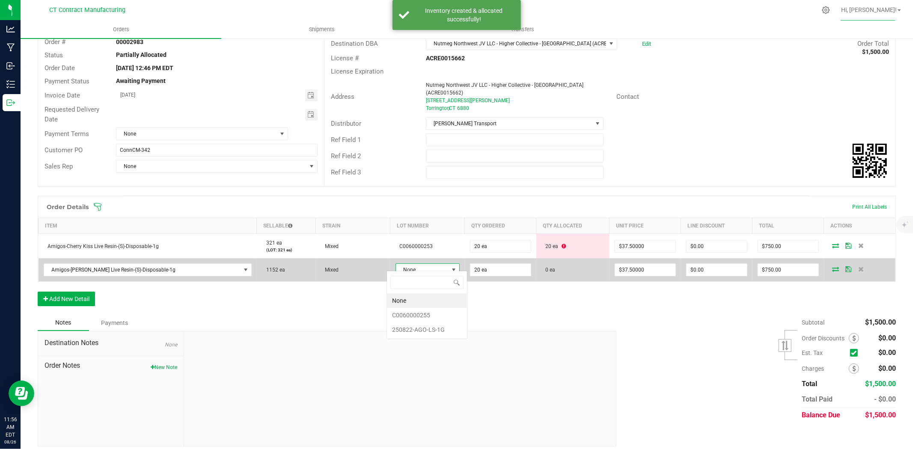 This screenshot has height=449, width=913. I want to click on span: Delete Order Detail, so click(861, 246).